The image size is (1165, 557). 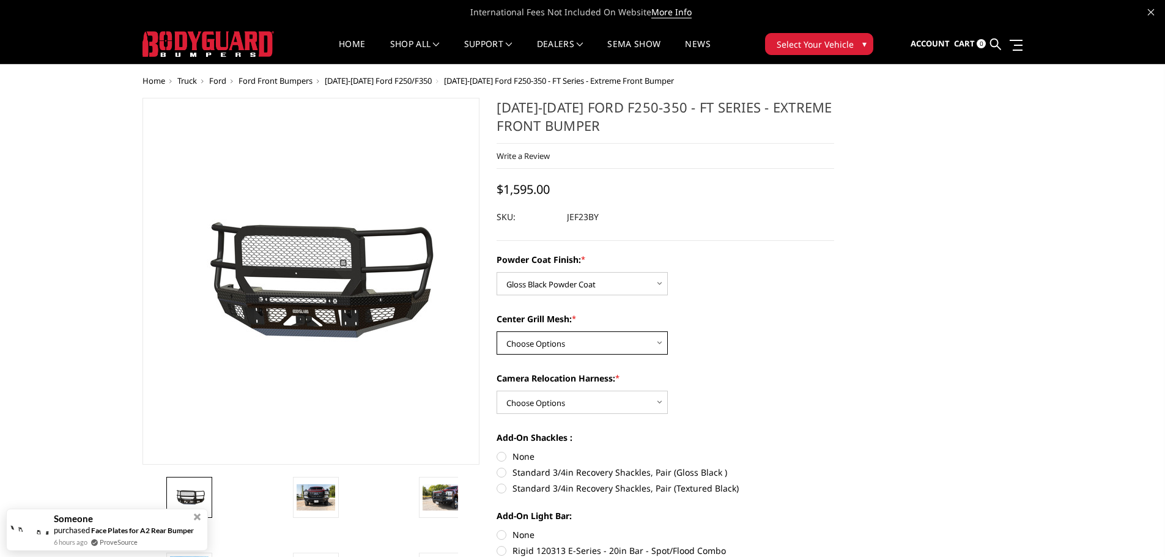 What do you see at coordinates (218, 81) in the screenshot?
I see `a: Ford` at bounding box center [218, 81].